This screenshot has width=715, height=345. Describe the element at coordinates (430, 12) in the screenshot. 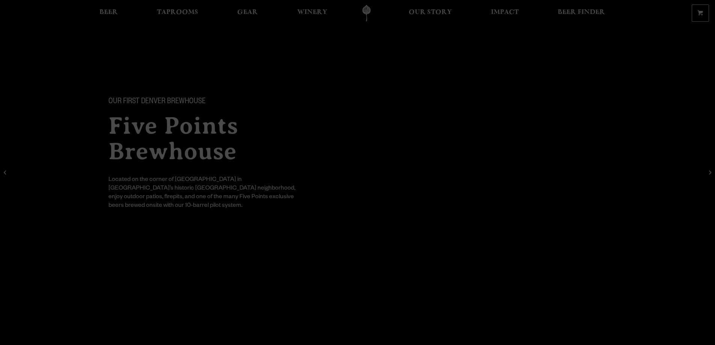

I see `span: Our Story` at that location.